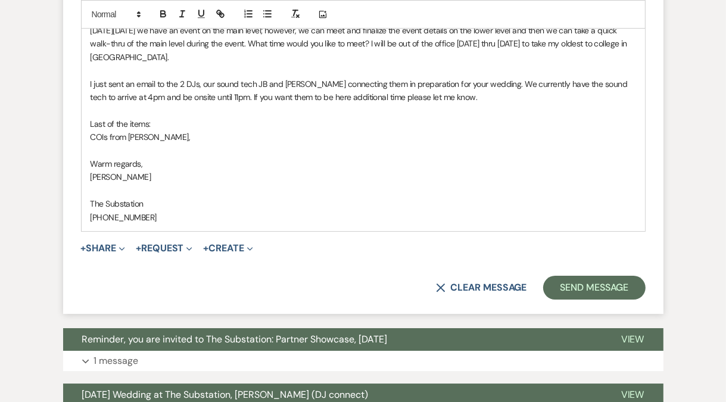  What do you see at coordinates (364, 124) in the screenshot?
I see `p: Last of the items:` at bounding box center [364, 124].